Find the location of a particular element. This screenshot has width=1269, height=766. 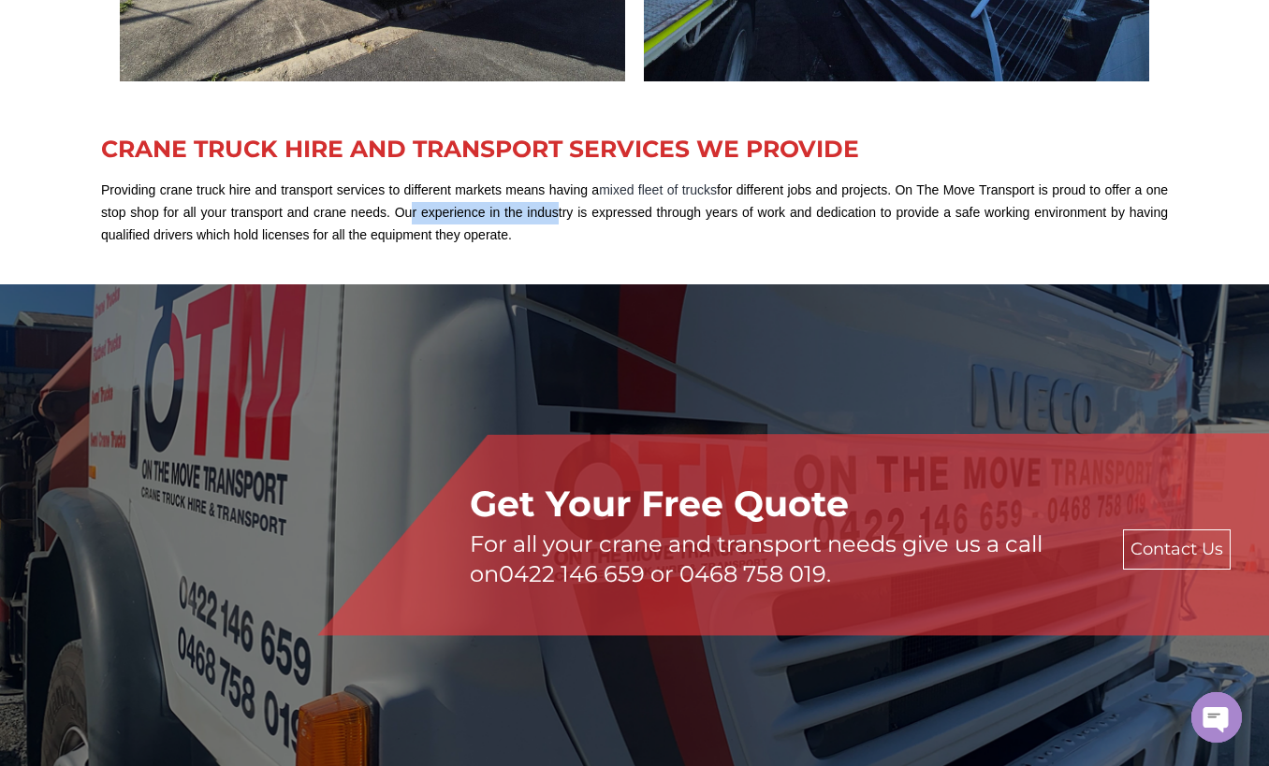

p: Providing crane truck hire and transport services to different markets means having a for differe... is located at coordinates (634, 212).